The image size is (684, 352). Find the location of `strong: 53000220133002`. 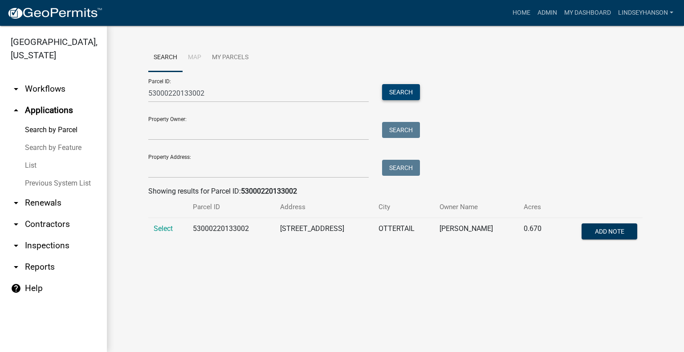

strong: 53000220133002 is located at coordinates (269, 191).